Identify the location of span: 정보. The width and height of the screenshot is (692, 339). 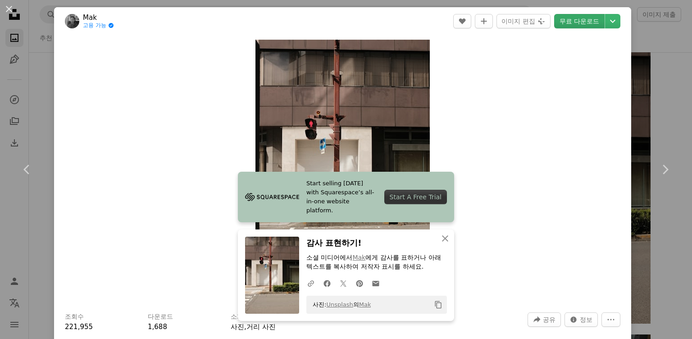
(586, 319).